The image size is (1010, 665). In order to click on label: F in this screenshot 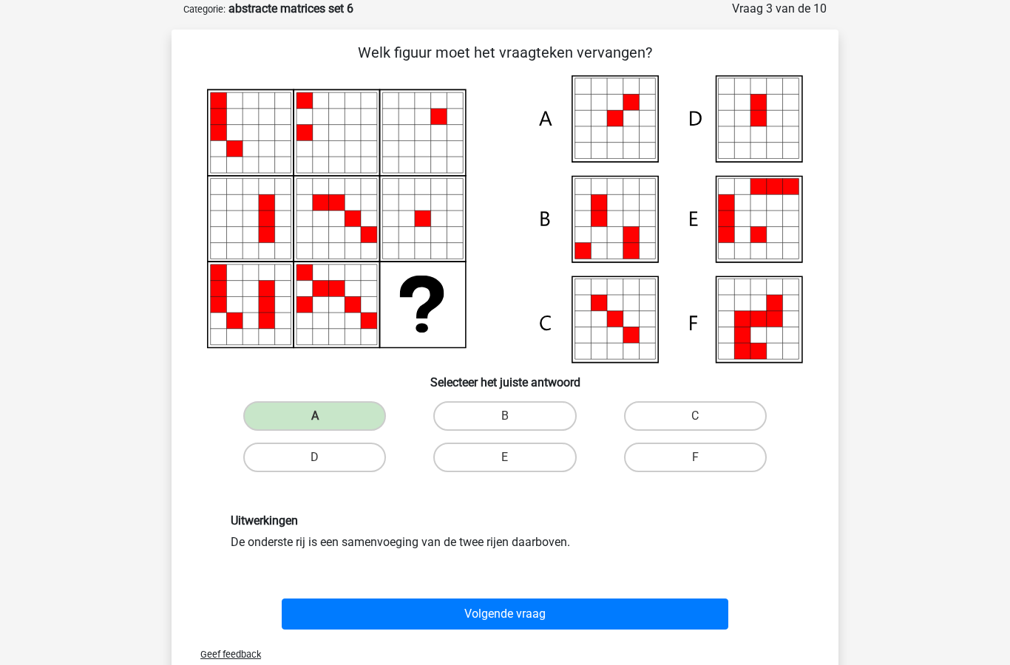, I will do `click(695, 457)`.